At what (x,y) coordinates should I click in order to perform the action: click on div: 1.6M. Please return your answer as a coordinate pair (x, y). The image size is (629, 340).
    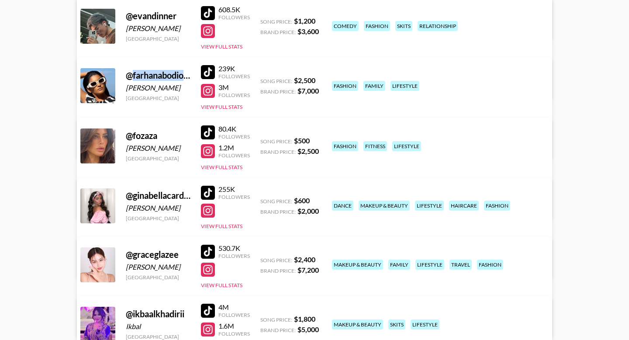
    Looking at the image, I should click on (234, 326).